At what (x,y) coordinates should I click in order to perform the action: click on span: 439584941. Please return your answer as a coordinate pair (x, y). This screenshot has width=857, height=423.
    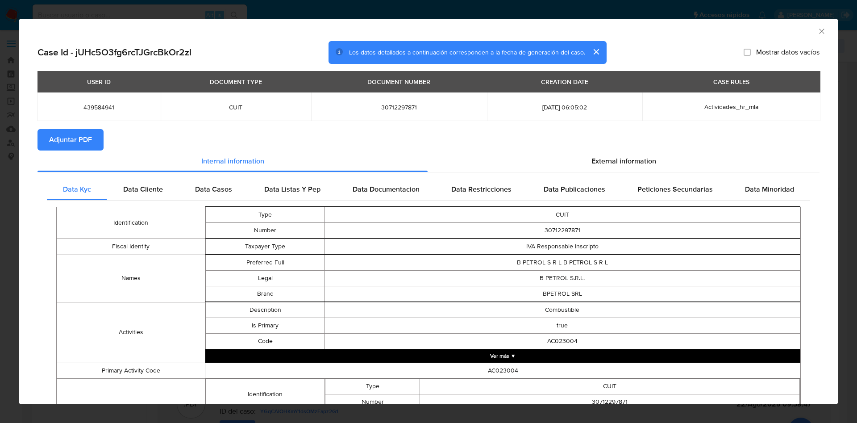
    Looking at the image, I should click on (99, 107).